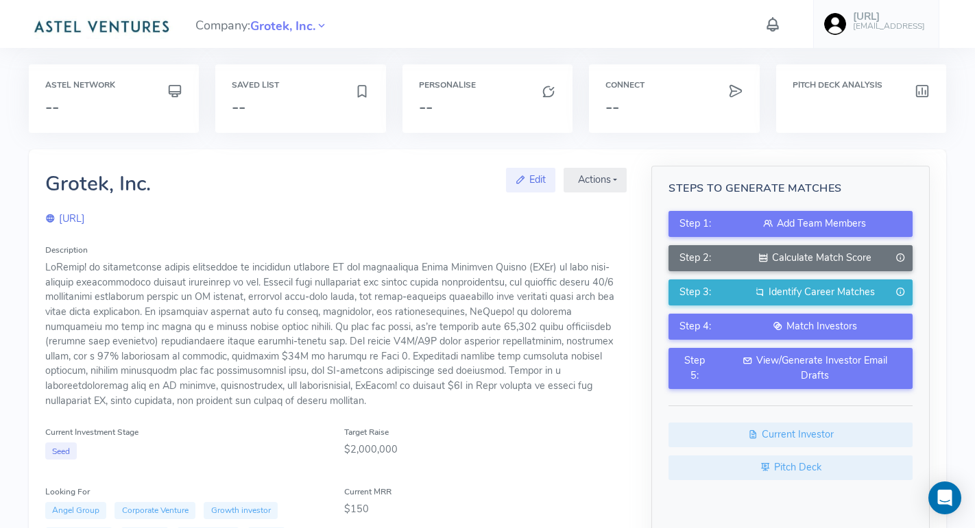 Image resolution: width=975 pixels, height=528 pixels. I want to click on span: Step 4:, so click(695, 327).